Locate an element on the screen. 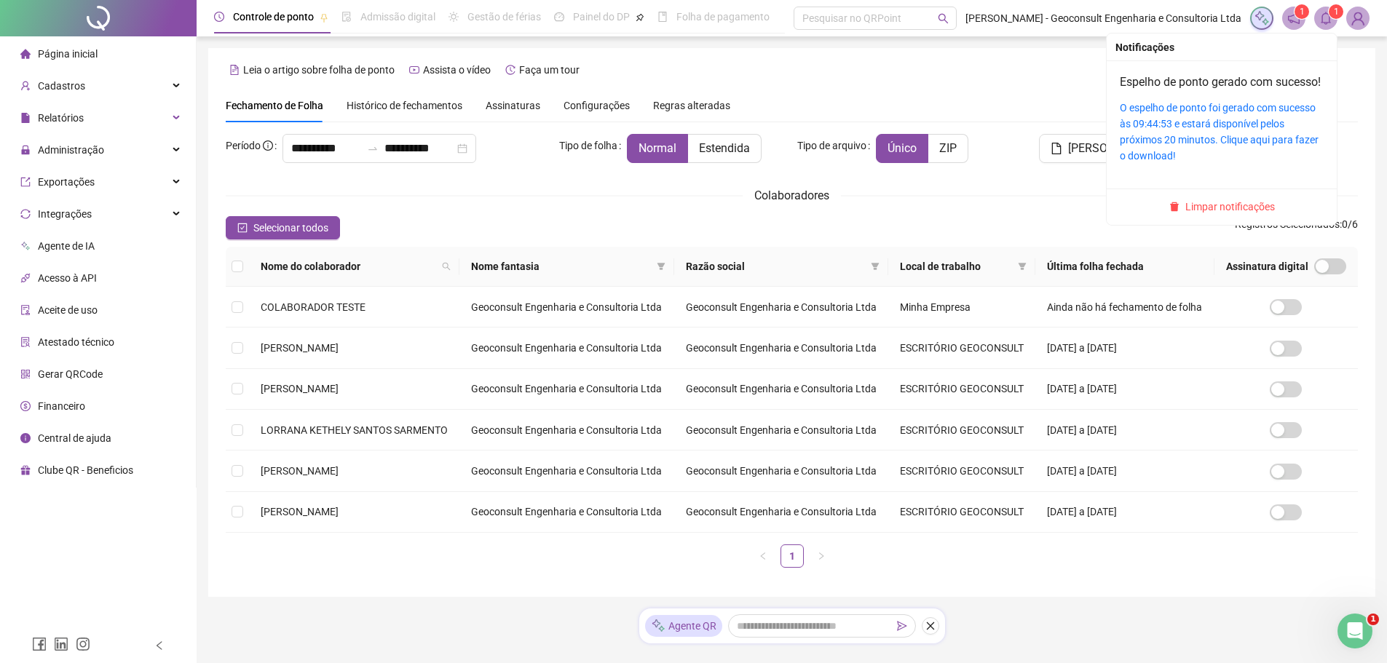 Image resolution: width=1387 pixels, height=663 pixels. span: Atestado técnico is located at coordinates (76, 342).